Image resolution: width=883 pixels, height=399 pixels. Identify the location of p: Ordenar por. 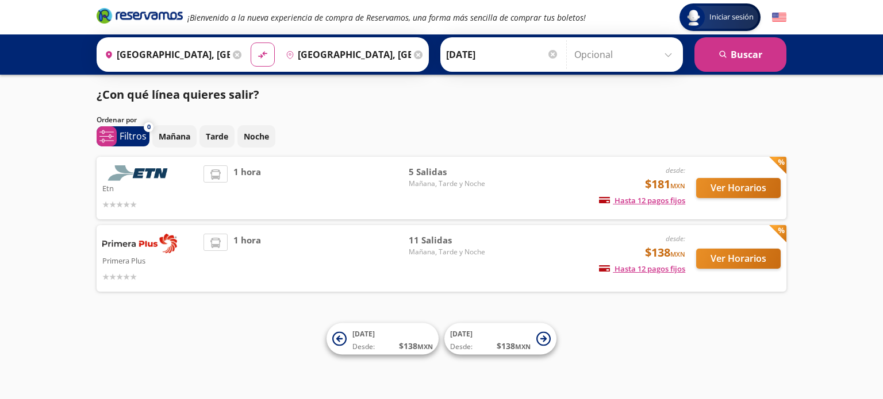
(117, 120).